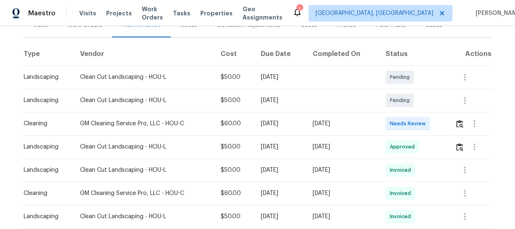 The height and width of the screenshot is (229, 515). I want to click on th: Completed On, so click(343, 54).